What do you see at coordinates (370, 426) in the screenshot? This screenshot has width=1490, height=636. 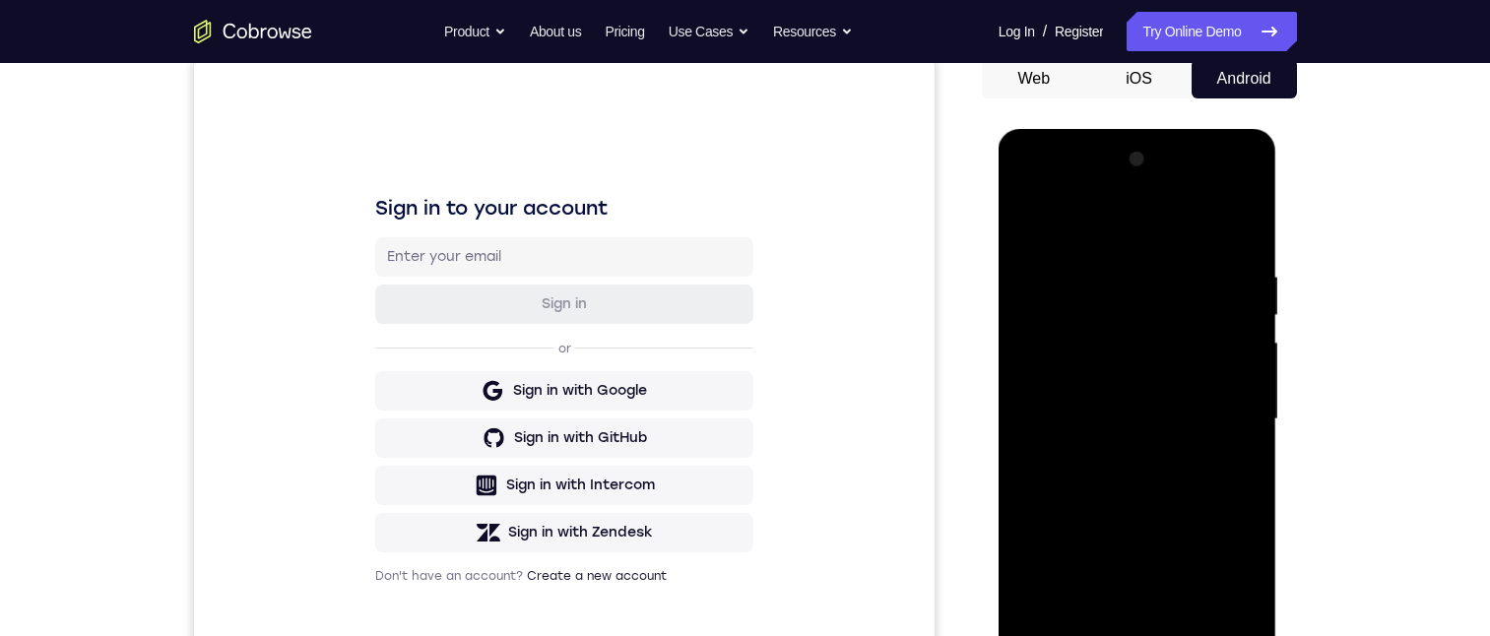 I see `button: Sign in with Intercom` at bounding box center [370, 426].